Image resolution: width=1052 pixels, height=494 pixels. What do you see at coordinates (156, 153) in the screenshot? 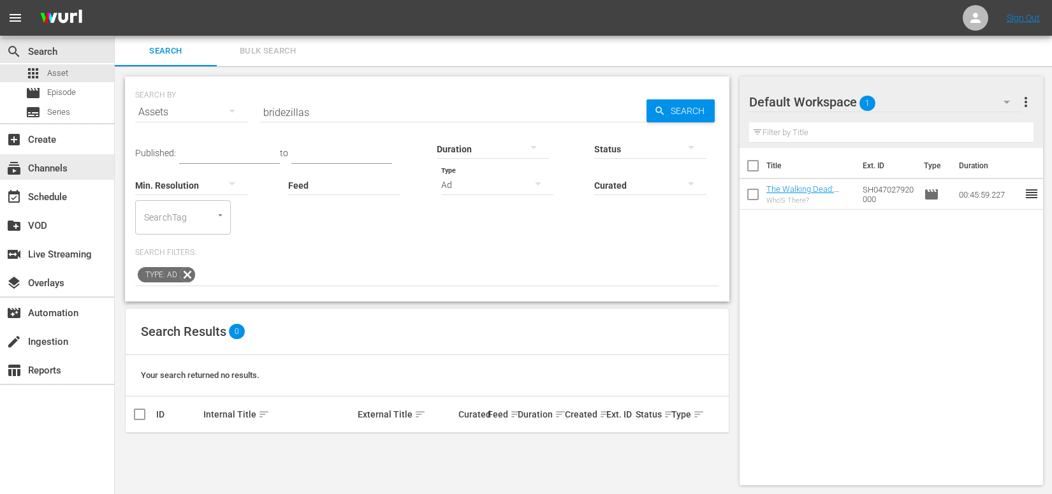
I see `span: Published:` at bounding box center [156, 153].